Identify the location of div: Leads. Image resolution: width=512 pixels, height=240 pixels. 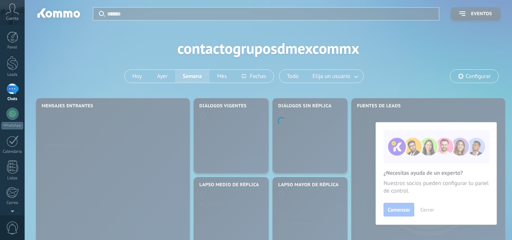
(13, 75).